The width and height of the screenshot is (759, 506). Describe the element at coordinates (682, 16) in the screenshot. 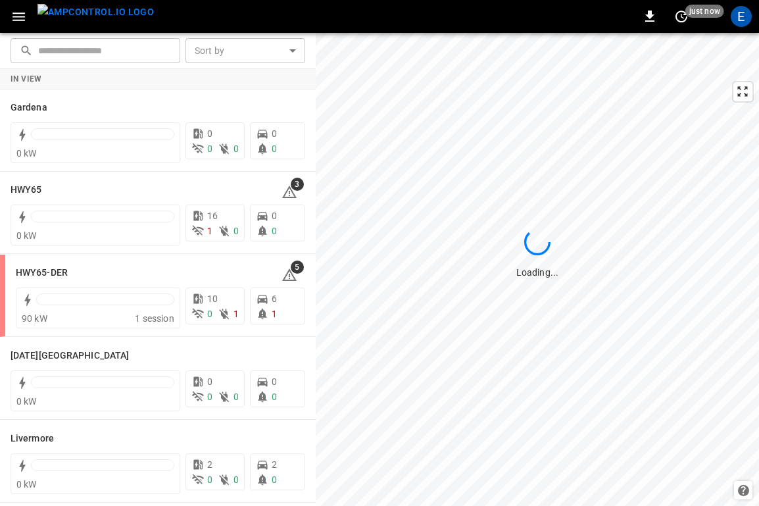

I see `button: set refresh interval` at that location.